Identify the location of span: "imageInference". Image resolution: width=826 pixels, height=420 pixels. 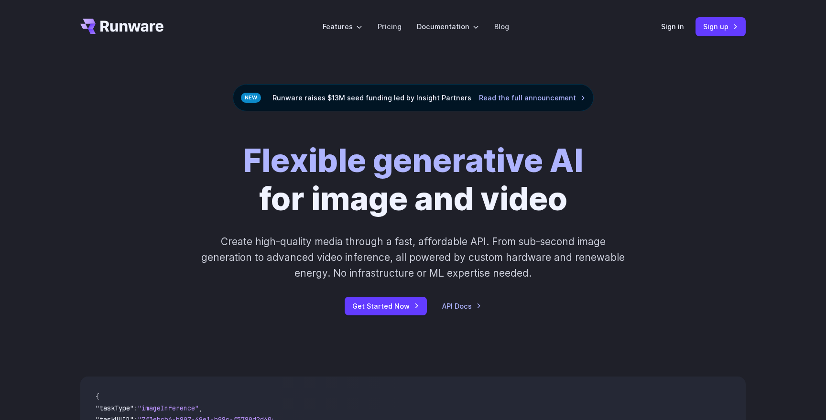
(168, 408).